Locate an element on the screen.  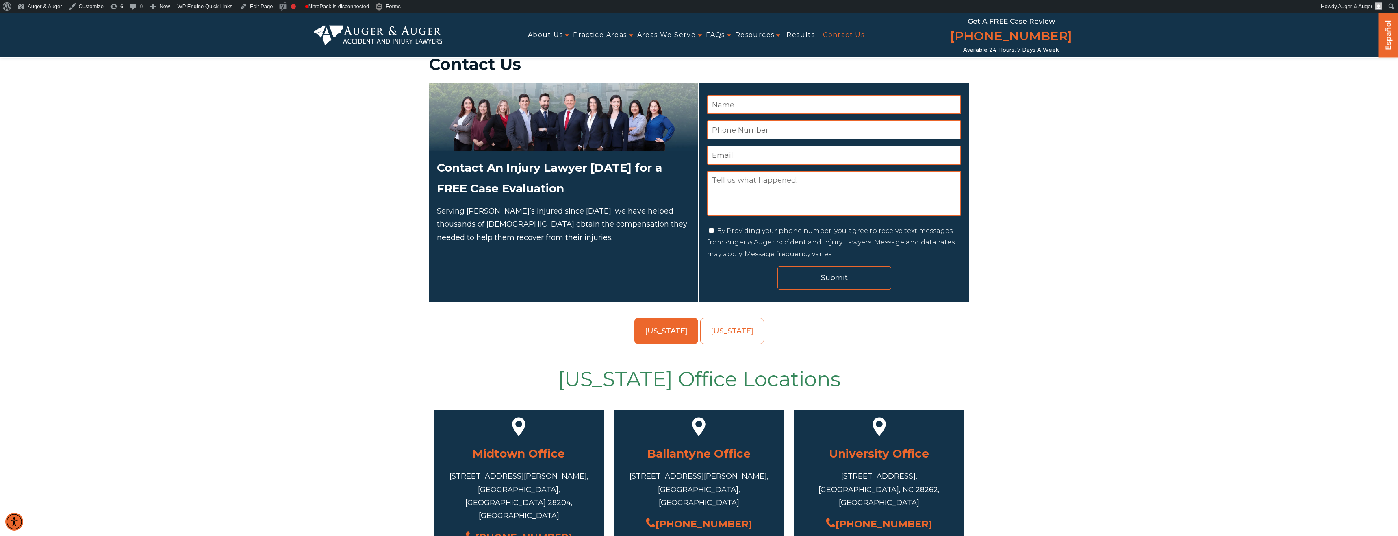
span: Get a FREE Case Review is located at coordinates (1011, 21).